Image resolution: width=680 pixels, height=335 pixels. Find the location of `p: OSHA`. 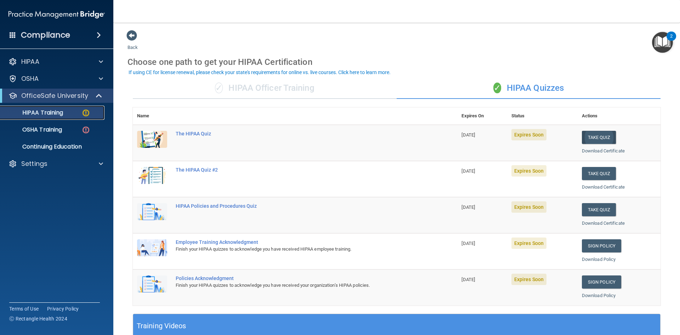

p: OSHA is located at coordinates (30, 79).